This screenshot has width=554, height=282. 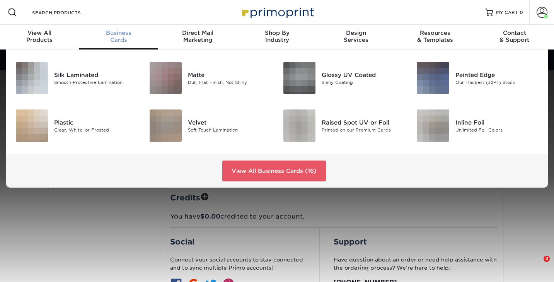 I want to click on img: Velvet Business Cards, so click(x=165, y=125).